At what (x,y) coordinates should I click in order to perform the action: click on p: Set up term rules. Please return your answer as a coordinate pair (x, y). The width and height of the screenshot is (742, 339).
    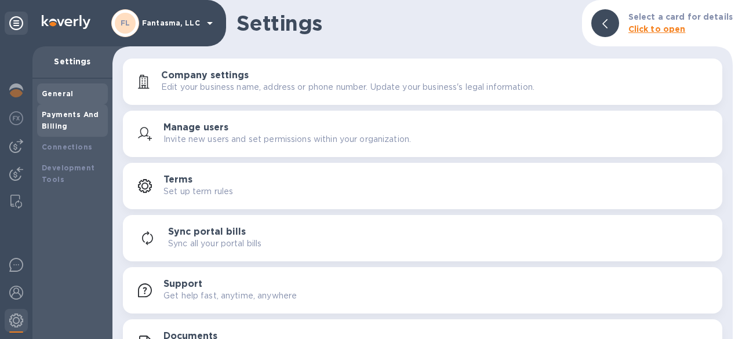
    Looking at the image, I should click on (198, 191).